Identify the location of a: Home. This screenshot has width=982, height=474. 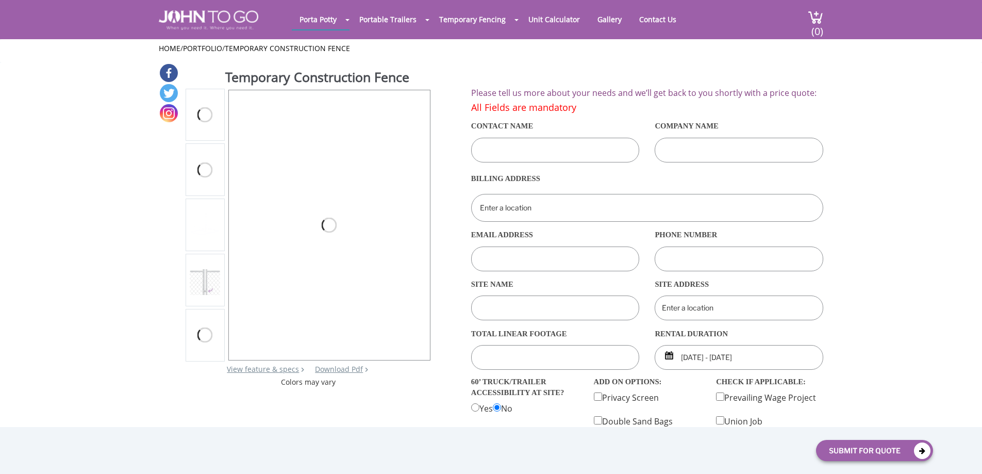
(170, 48).